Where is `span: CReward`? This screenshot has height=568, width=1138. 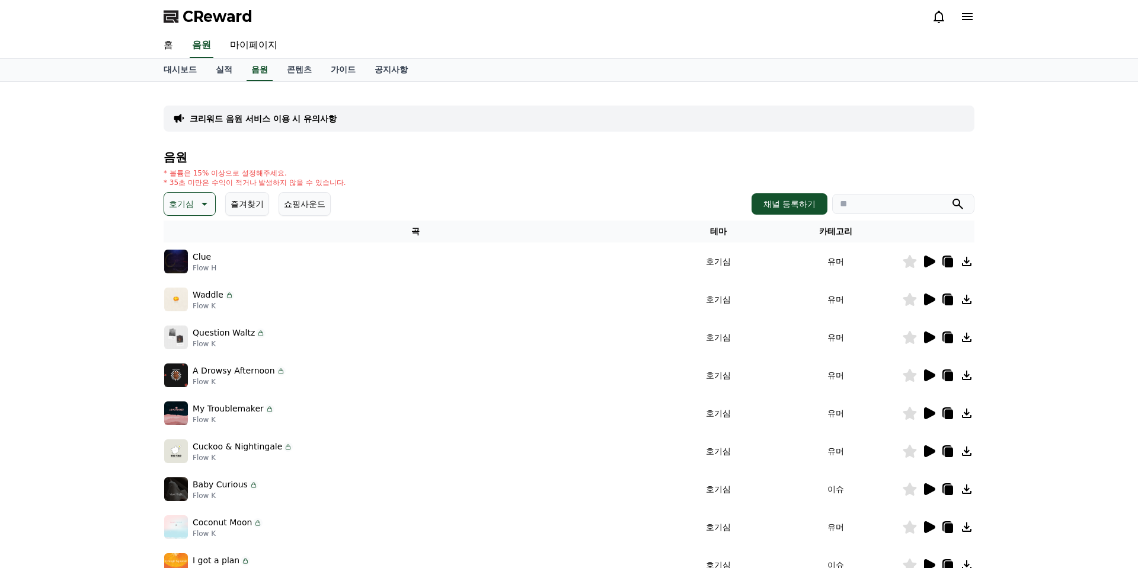 span: CReward is located at coordinates (218, 17).